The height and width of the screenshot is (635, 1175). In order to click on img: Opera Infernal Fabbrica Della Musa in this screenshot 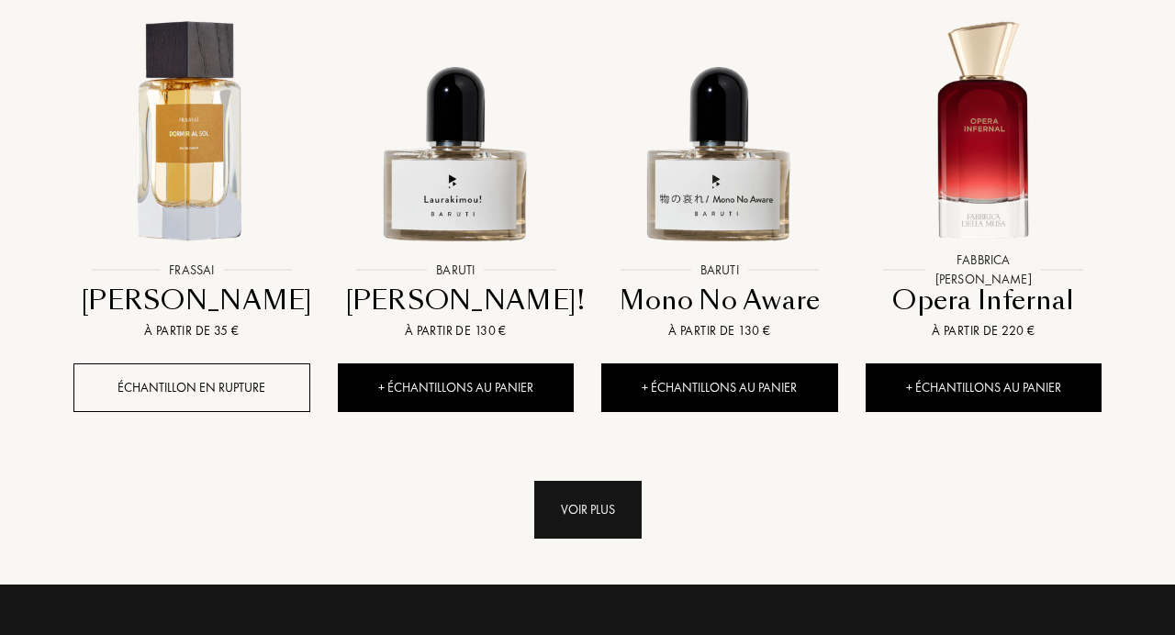, I will do `click(983, 131)`.